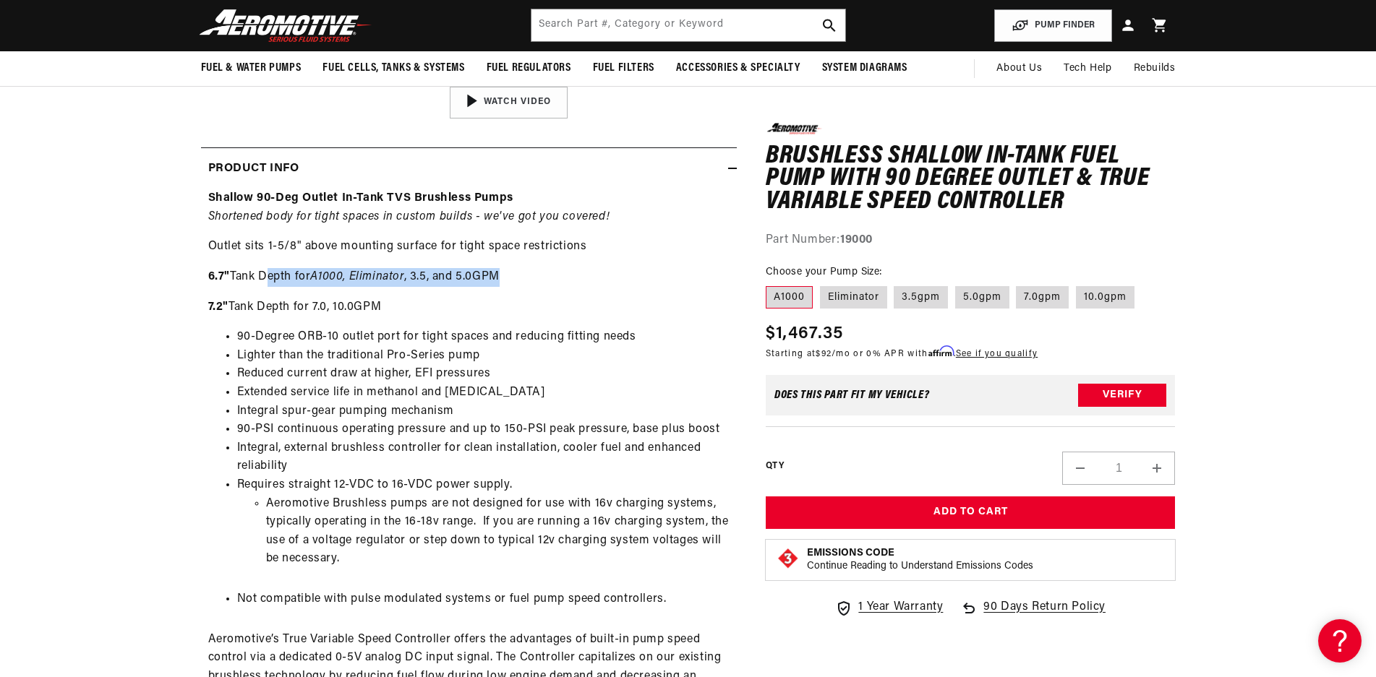  I want to click on span: $92, so click(823, 354).